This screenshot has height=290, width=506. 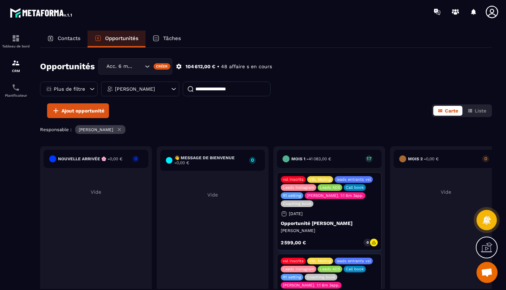 I want to click on h6: Nouvelle arrivée 🌸 -, so click(x=90, y=159).